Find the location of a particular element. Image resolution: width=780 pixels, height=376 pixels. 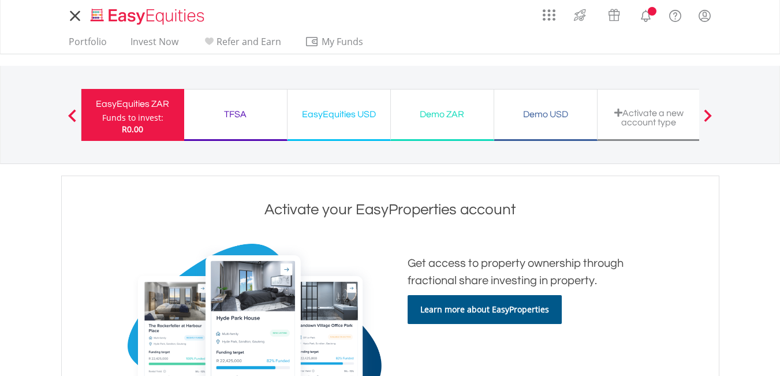

a: Invest Now is located at coordinates (154, 44).